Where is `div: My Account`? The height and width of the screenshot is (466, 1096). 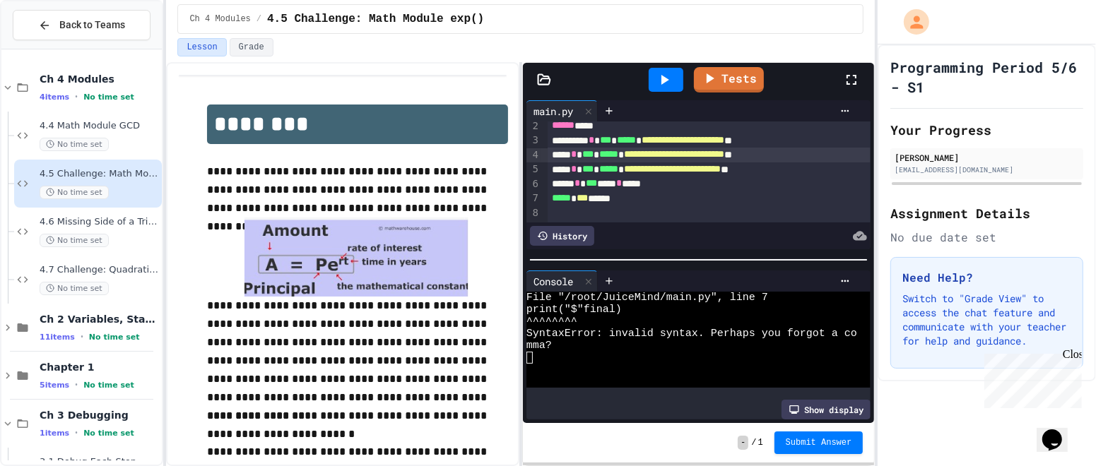
div: My Account is located at coordinates (911, 22).